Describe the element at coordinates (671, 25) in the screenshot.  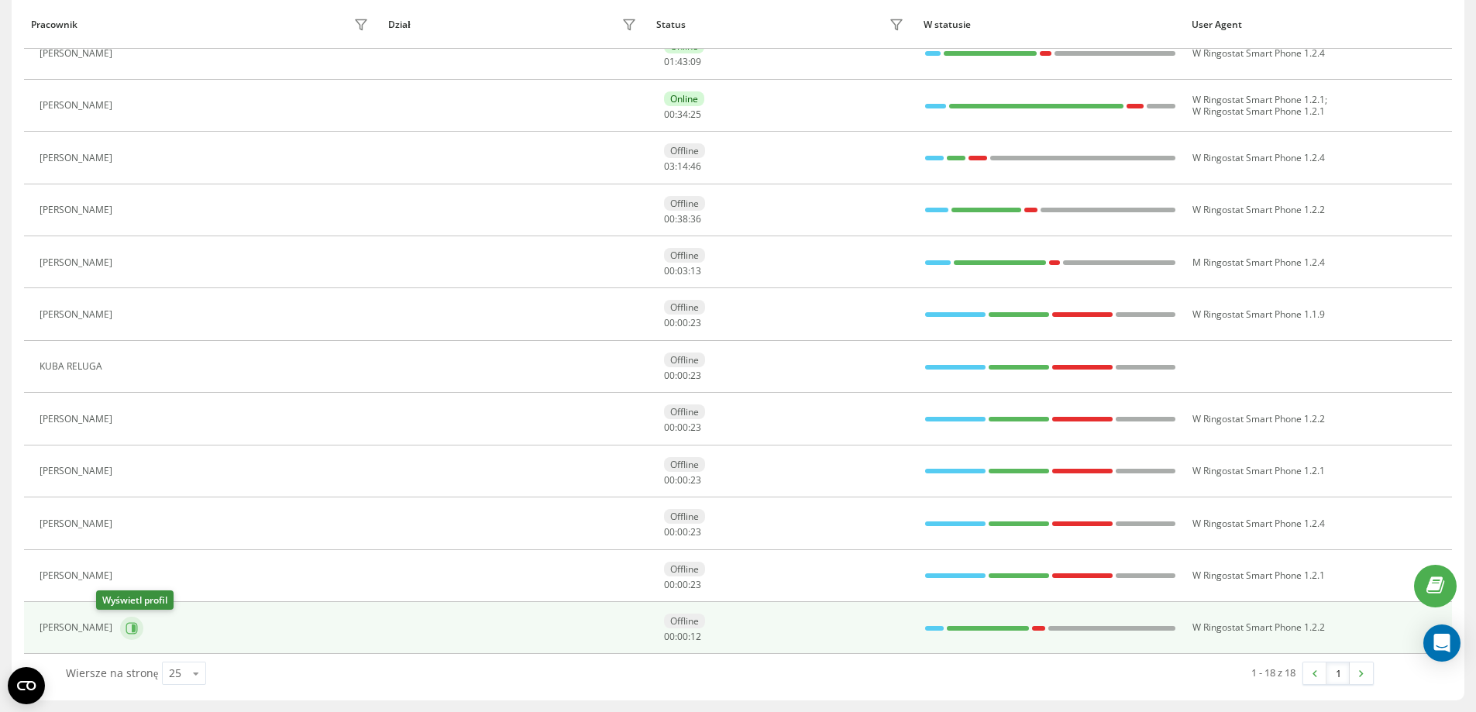
I see `div: Status` at that location.